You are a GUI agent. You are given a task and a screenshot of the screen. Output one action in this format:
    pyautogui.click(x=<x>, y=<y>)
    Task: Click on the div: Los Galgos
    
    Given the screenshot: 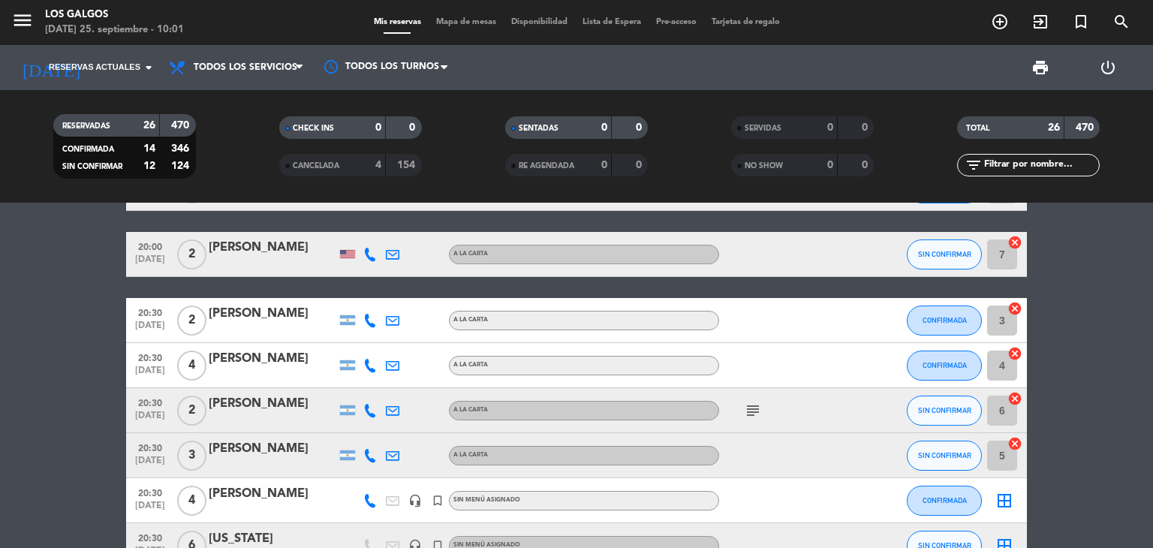 What is the action you would take?
    pyautogui.click(x=114, y=15)
    